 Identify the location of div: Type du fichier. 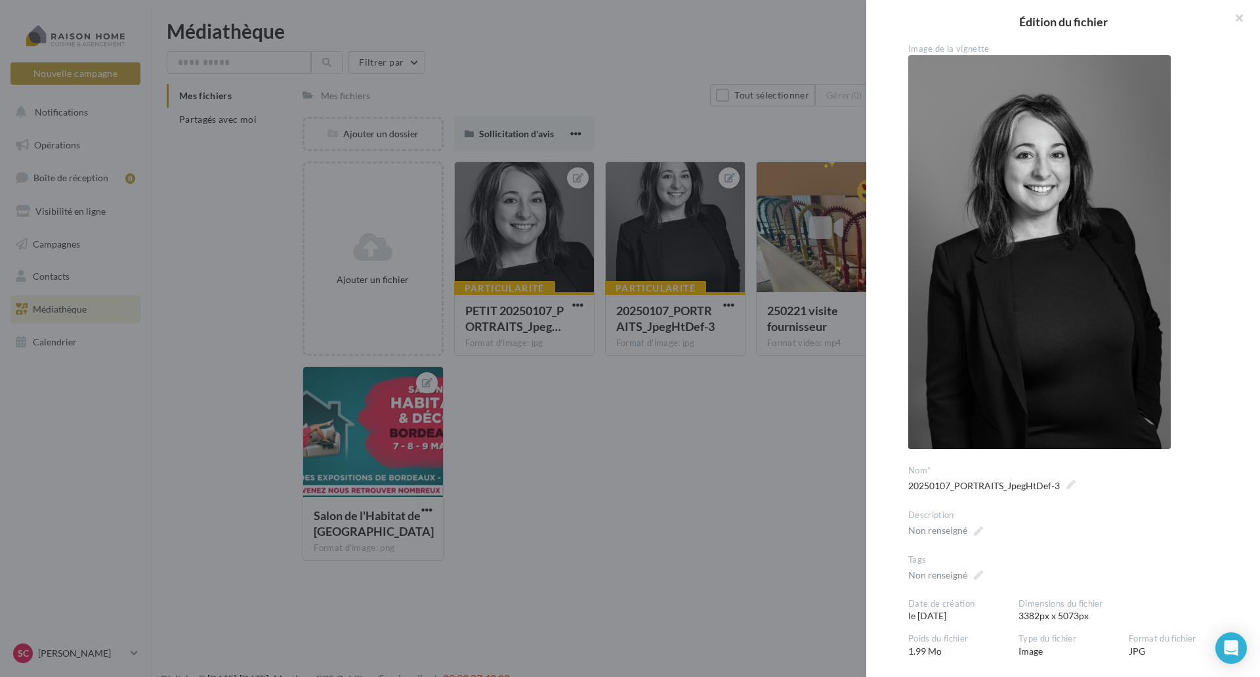
(1069, 639).